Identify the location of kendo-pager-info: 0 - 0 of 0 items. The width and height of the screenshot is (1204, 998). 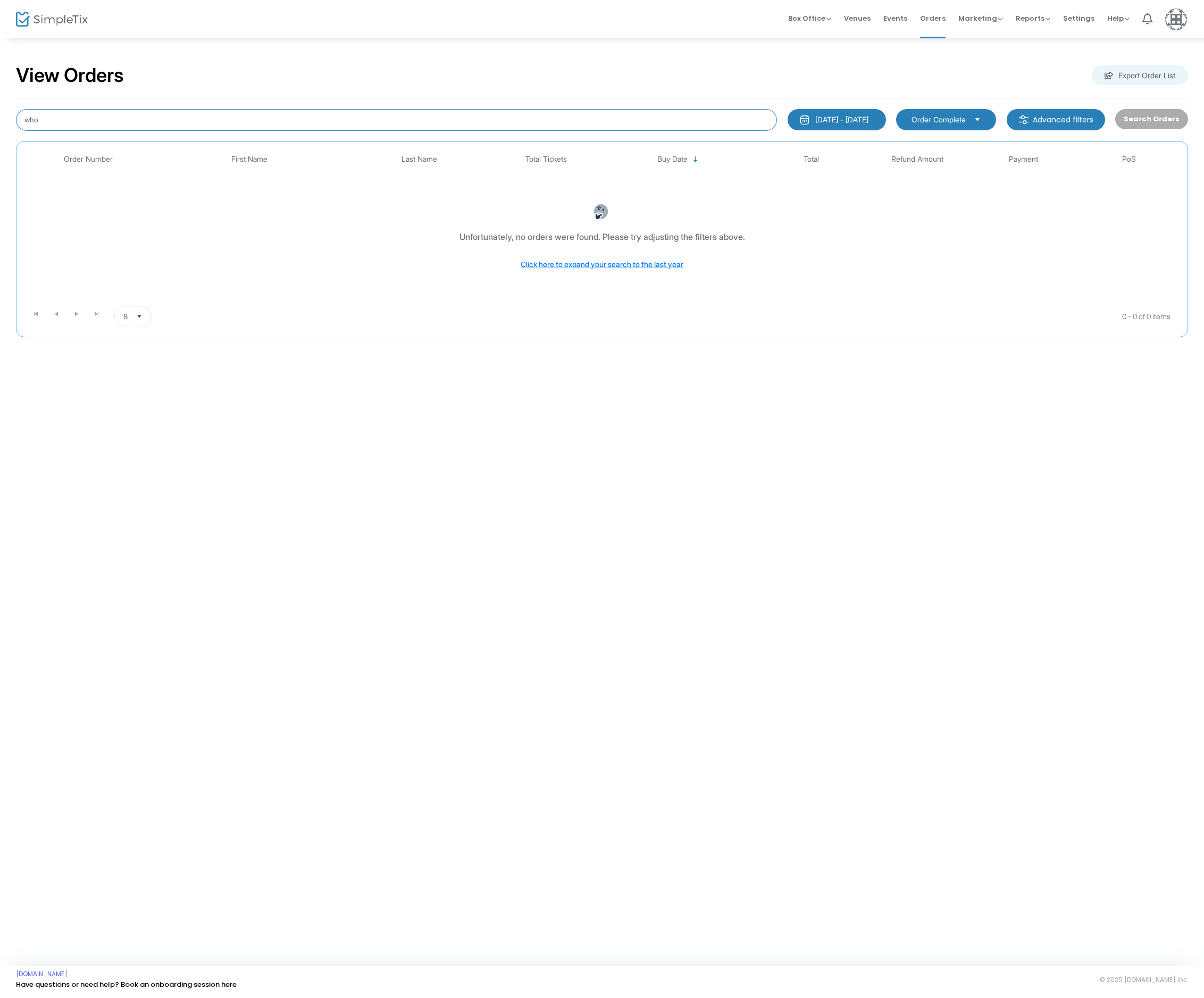
(713, 317).